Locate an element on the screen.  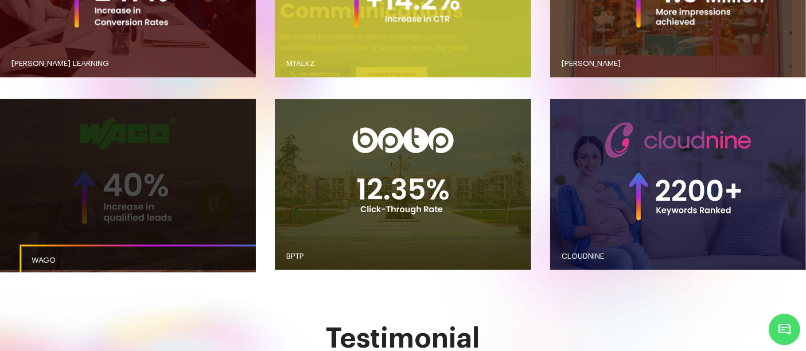
span: Chat Widget is located at coordinates (784, 329).